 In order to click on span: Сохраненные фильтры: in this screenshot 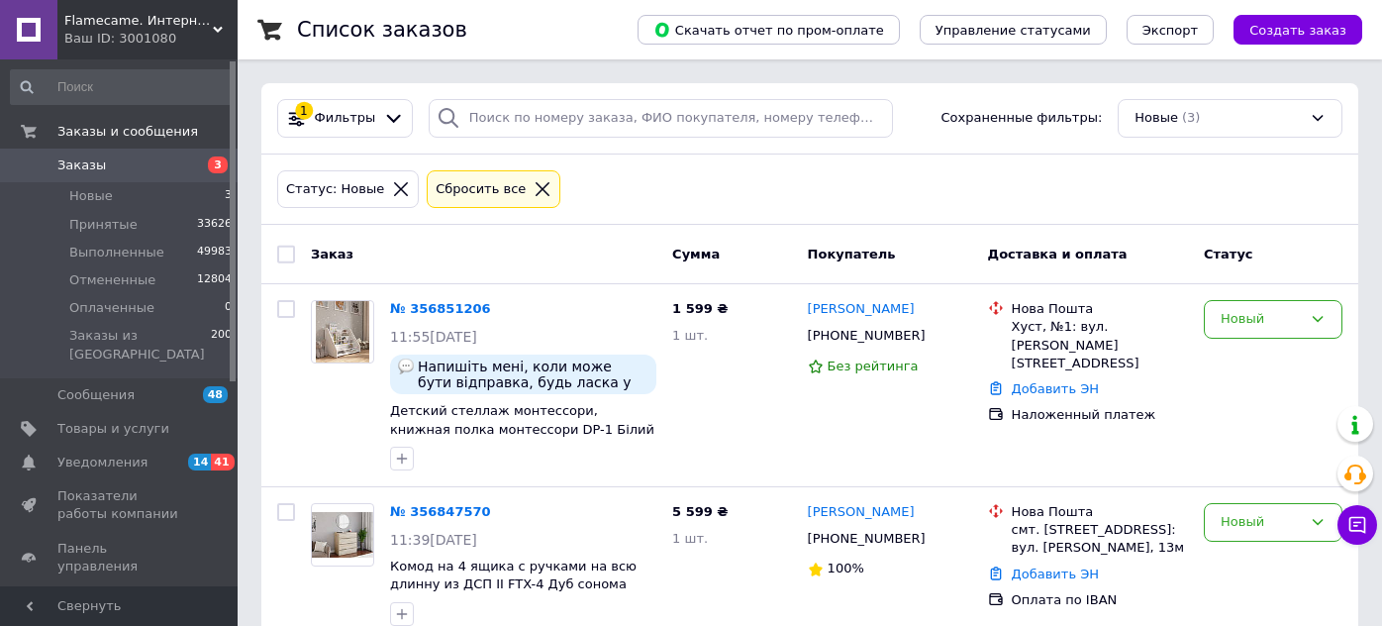, I will do `click(1022, 118)`.